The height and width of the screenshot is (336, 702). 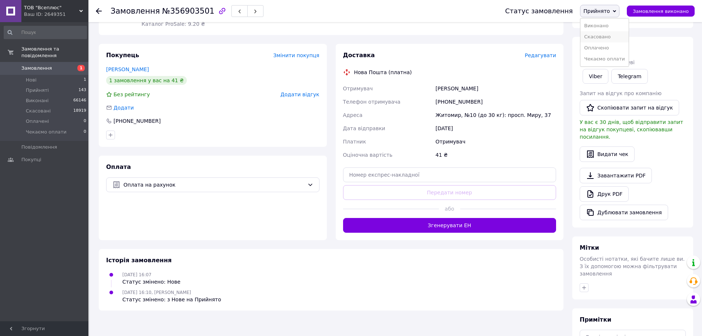 What do you see at coordinates (372, 102) in the screenshot?
I see `span: Телефон отримувача` at bounding box center [372, 102].